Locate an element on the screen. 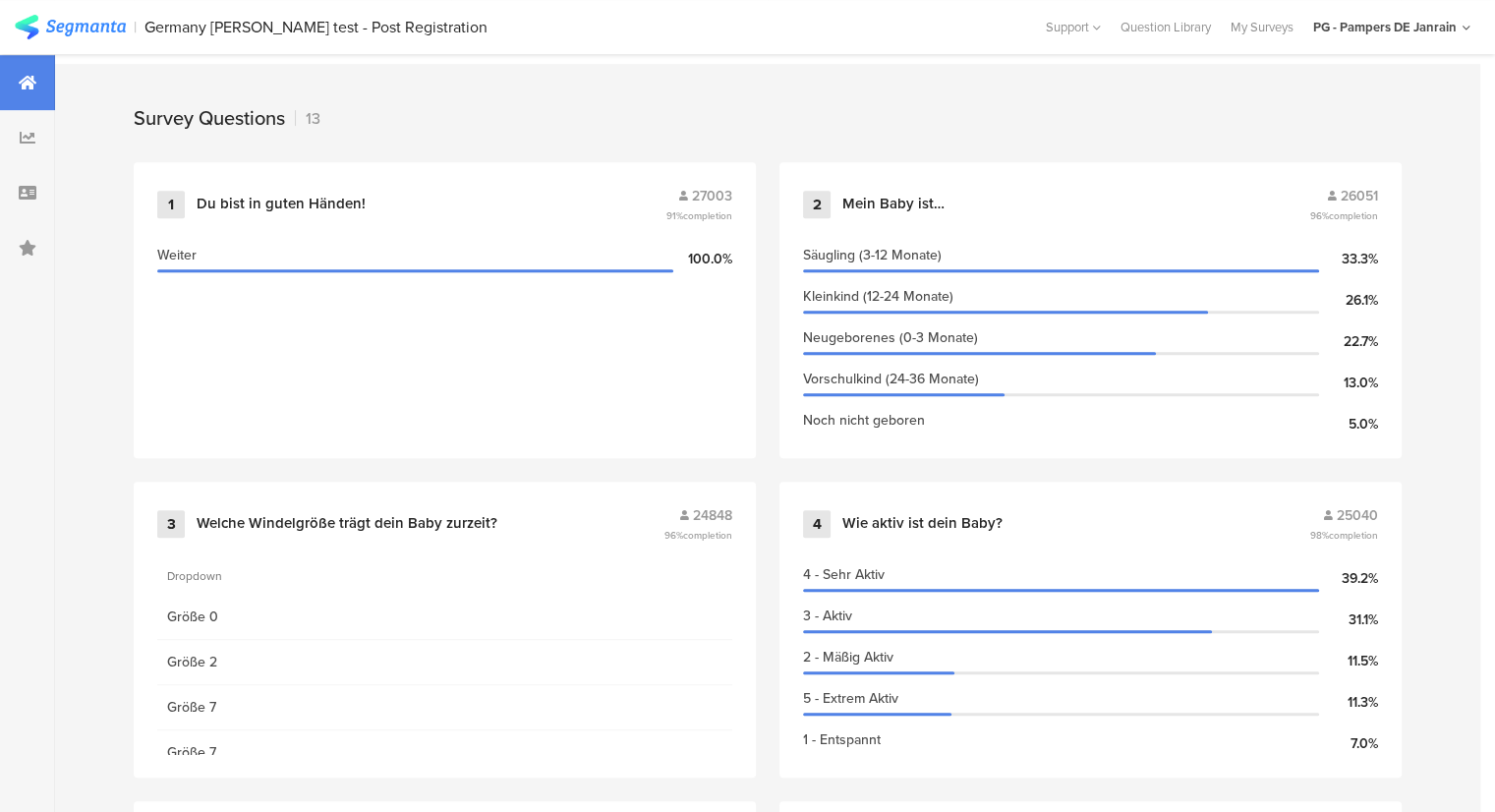  span: Neugeborenes (0-3 Monate) is located at coordinates (890, 337).